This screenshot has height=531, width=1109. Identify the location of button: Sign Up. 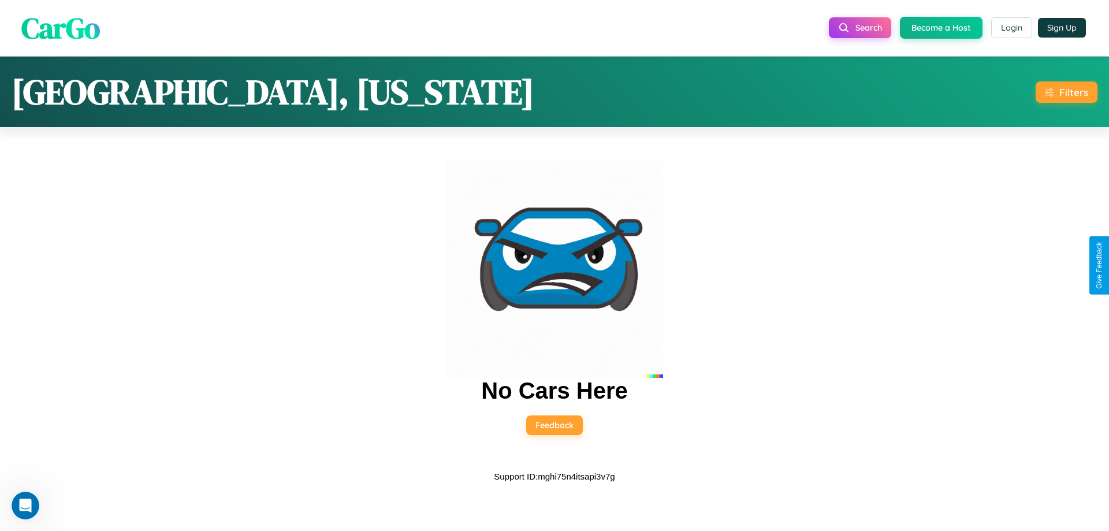
(1062, 28).